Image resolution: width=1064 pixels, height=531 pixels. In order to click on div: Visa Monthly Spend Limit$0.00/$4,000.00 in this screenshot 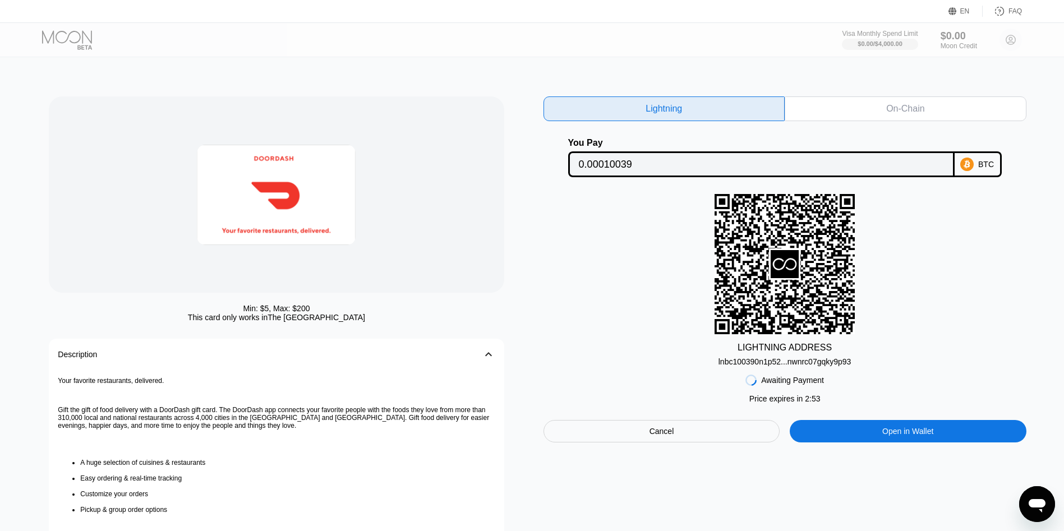, I will do `click(880, 40)`.